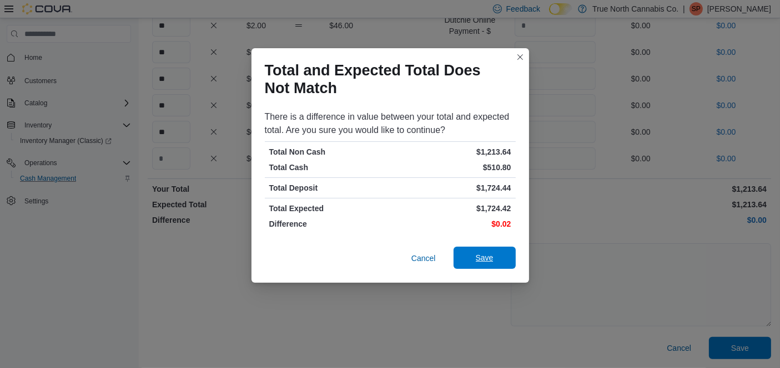 Image resolution: width=780 pixels, height=368 pixels. I want to click on h1: Total and Expected Total Does Not Match, so click(386, 79).